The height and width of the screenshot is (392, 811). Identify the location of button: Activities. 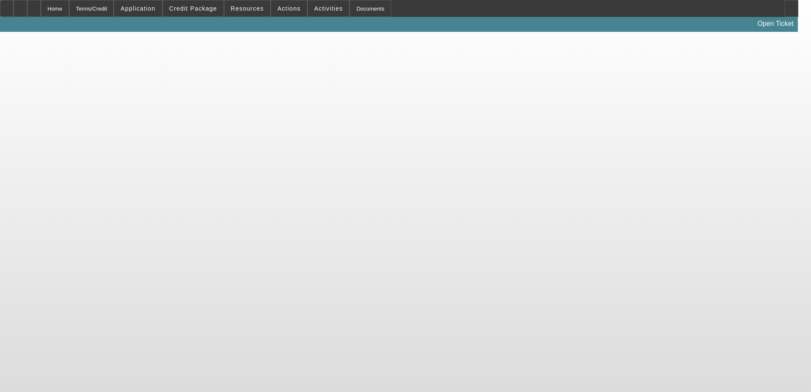
(329, 8).